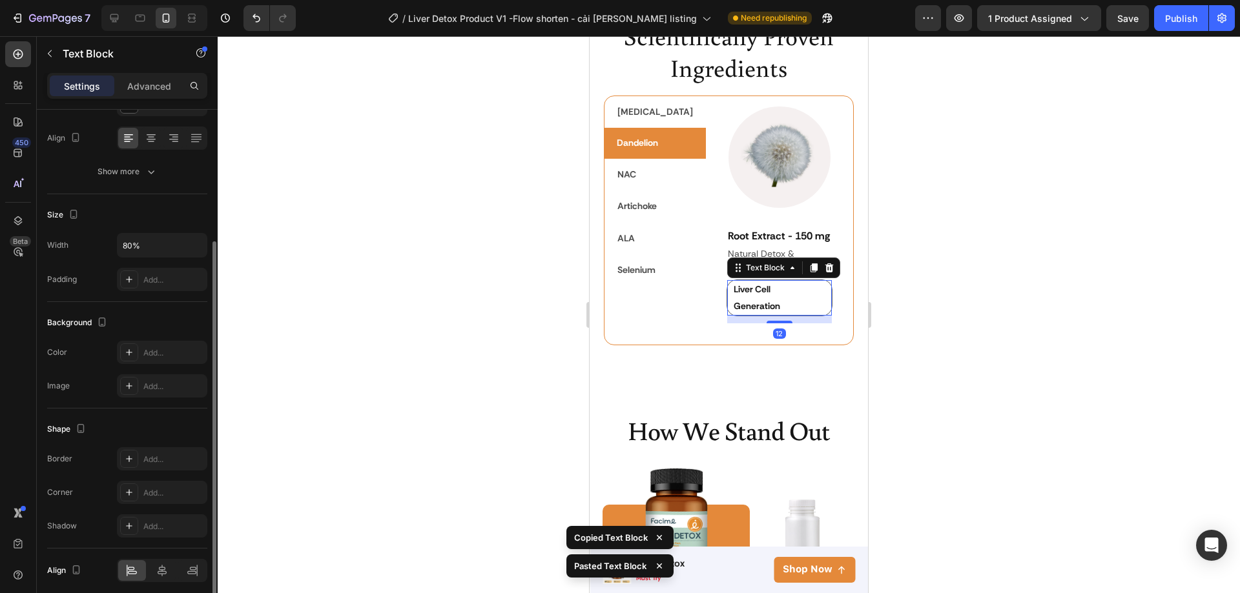  What do you see at coordinates (1128, 18) in the screenshot?
I see `span: Save` at bounding box center [1128, 18].